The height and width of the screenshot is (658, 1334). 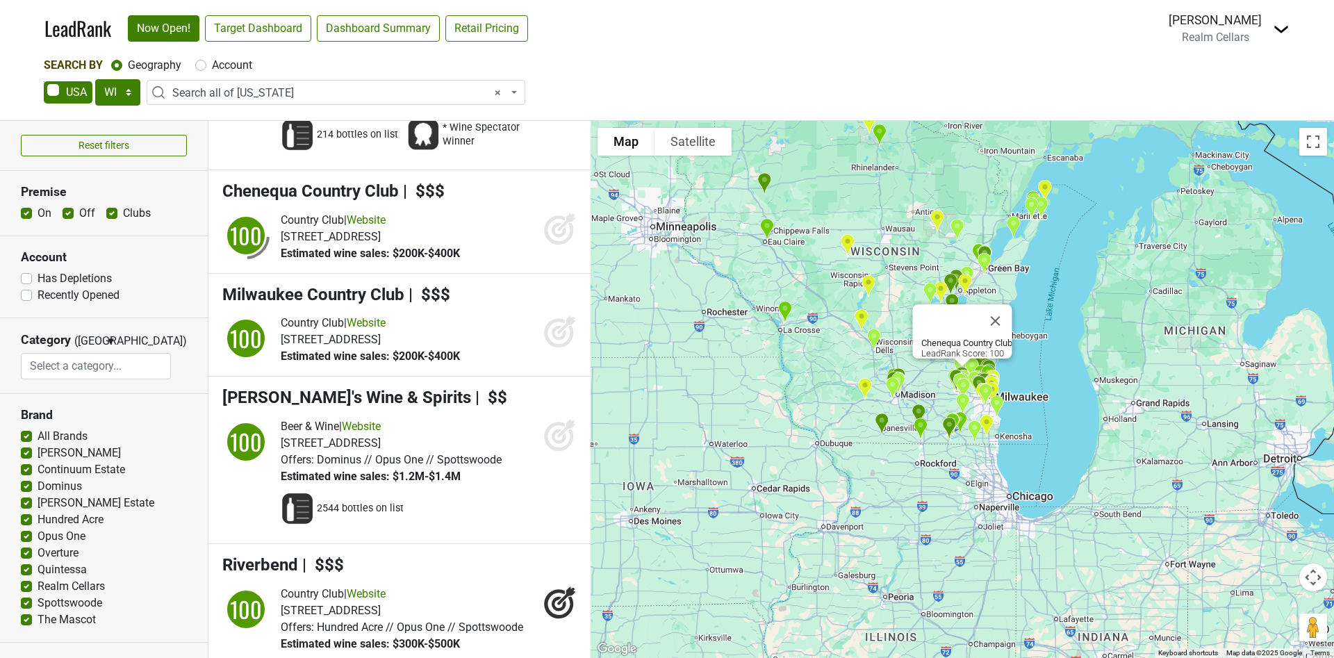 What do you see at coordinates (104, 145) in the screenshot?
I see `button: Reset filters` at bounding box center [104, 145].